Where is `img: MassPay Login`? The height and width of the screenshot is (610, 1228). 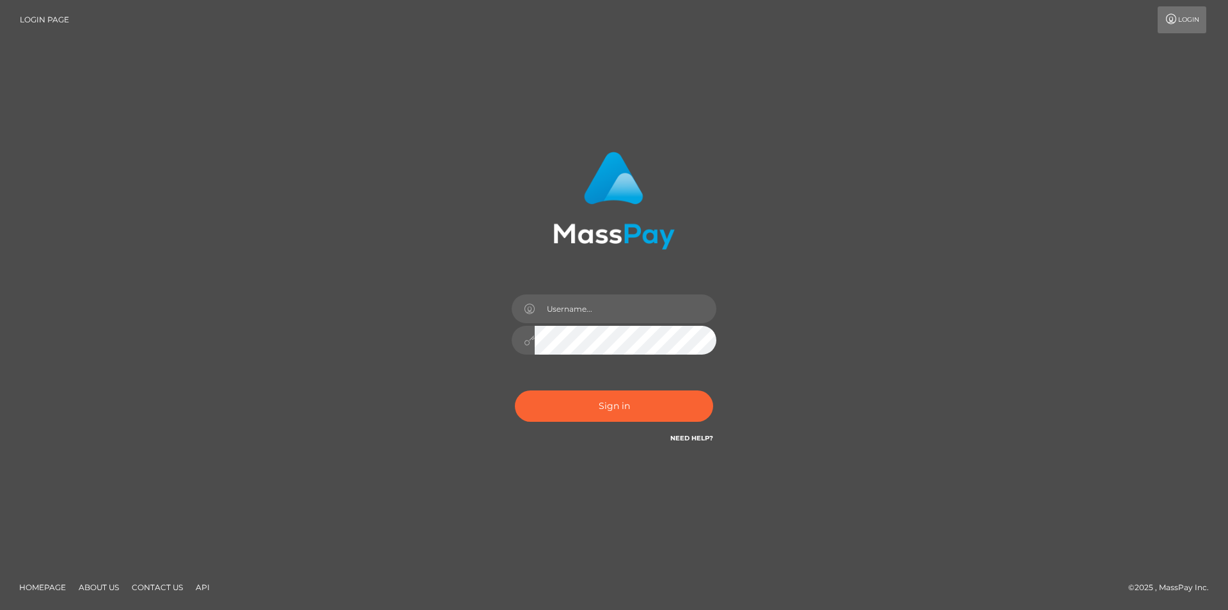 img: MassPay Login is located at coordinates (614, 200).